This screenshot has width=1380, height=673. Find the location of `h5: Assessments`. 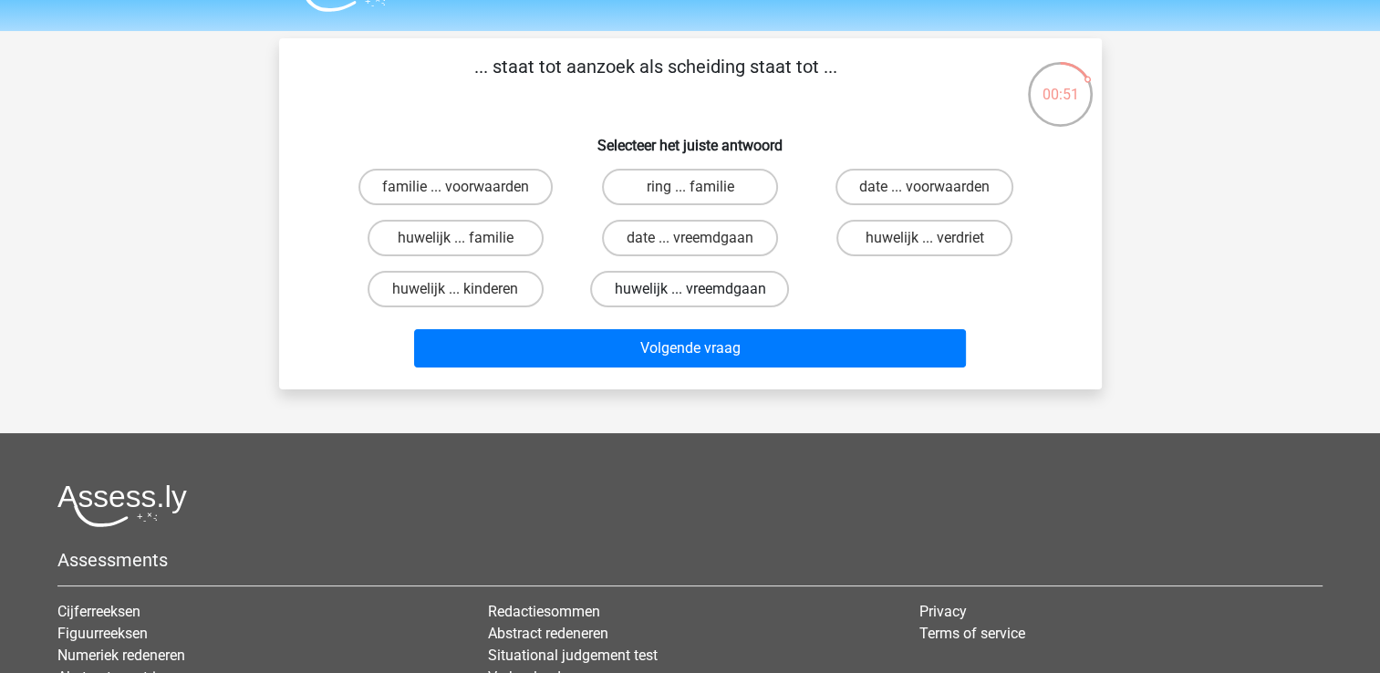

h5: Assessments is located at coordinates (690, 560).